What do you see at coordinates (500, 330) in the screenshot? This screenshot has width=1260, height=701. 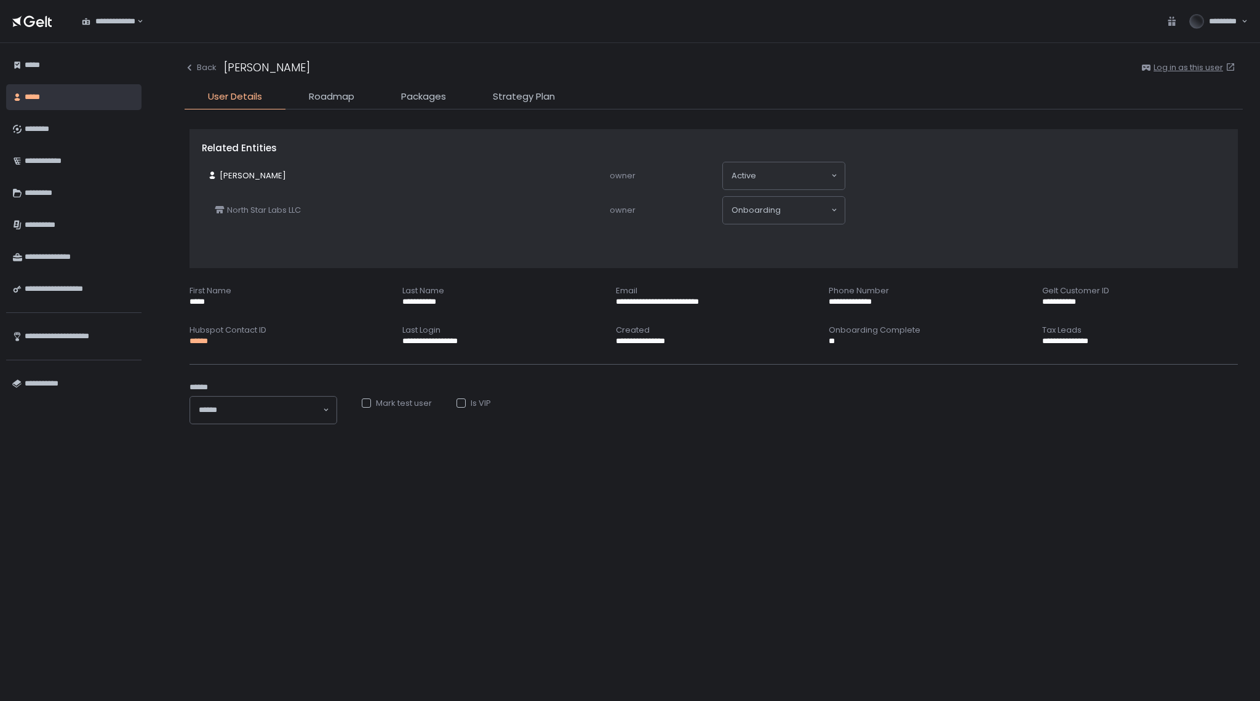 I see `div: Last Login` at bounding box center [500, 330].